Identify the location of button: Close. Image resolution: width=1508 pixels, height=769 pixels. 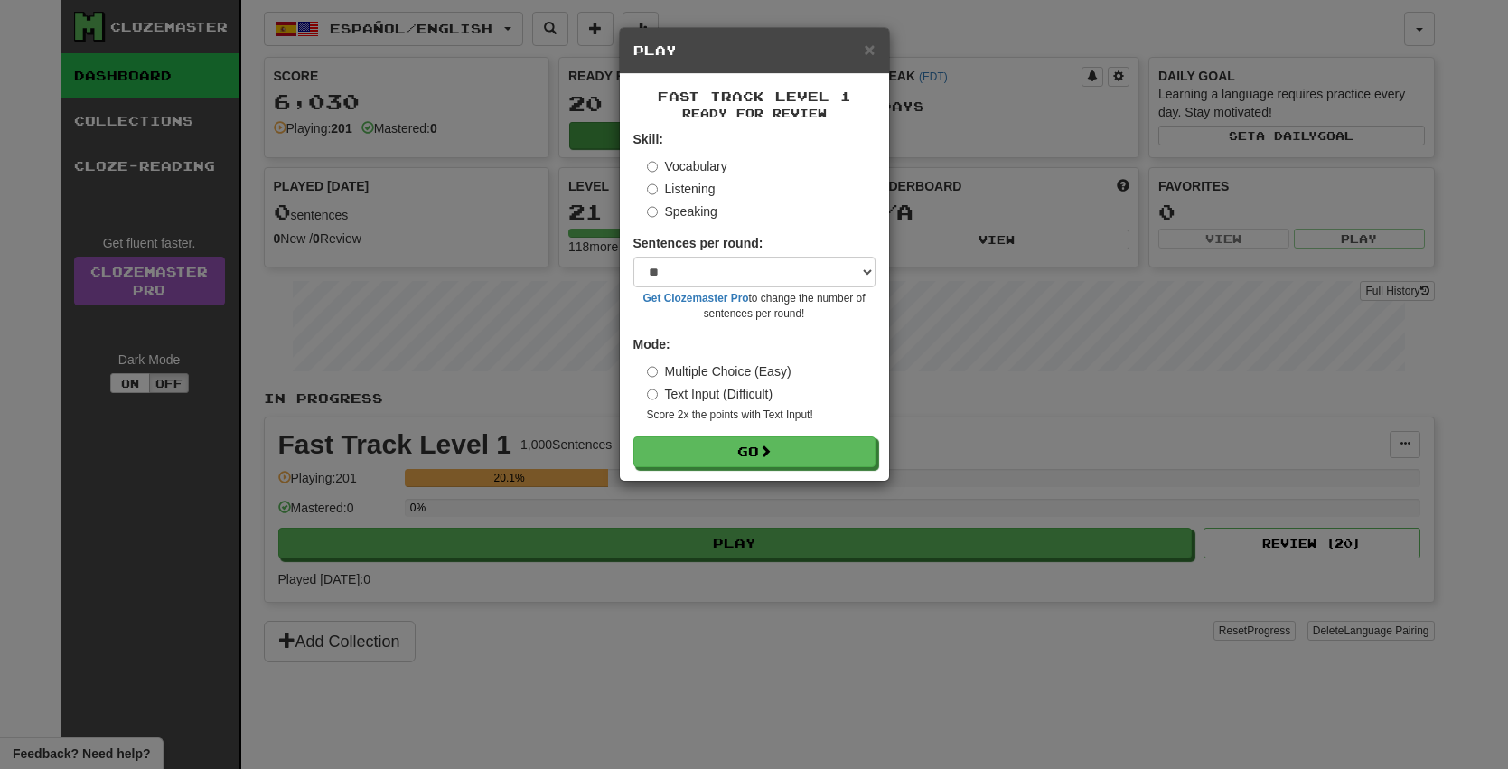
(869, 49).